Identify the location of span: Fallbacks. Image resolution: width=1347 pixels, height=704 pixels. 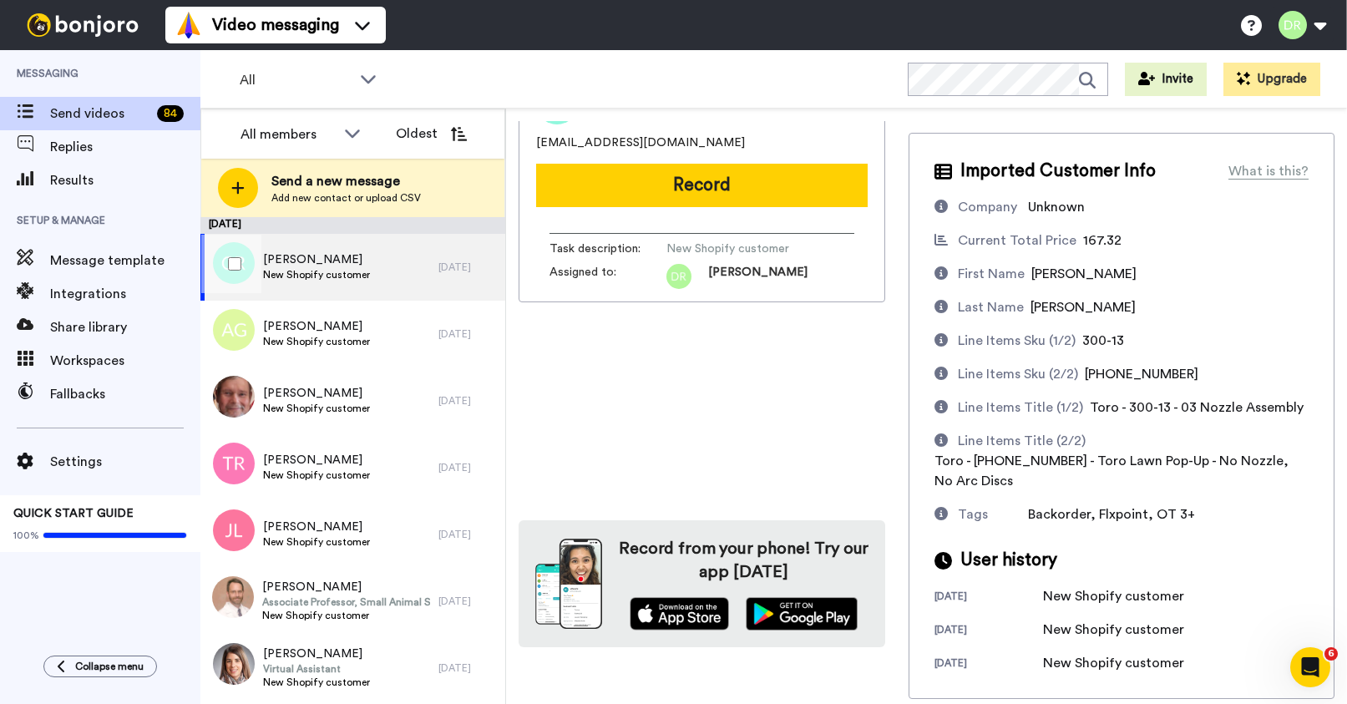
(125, 394).